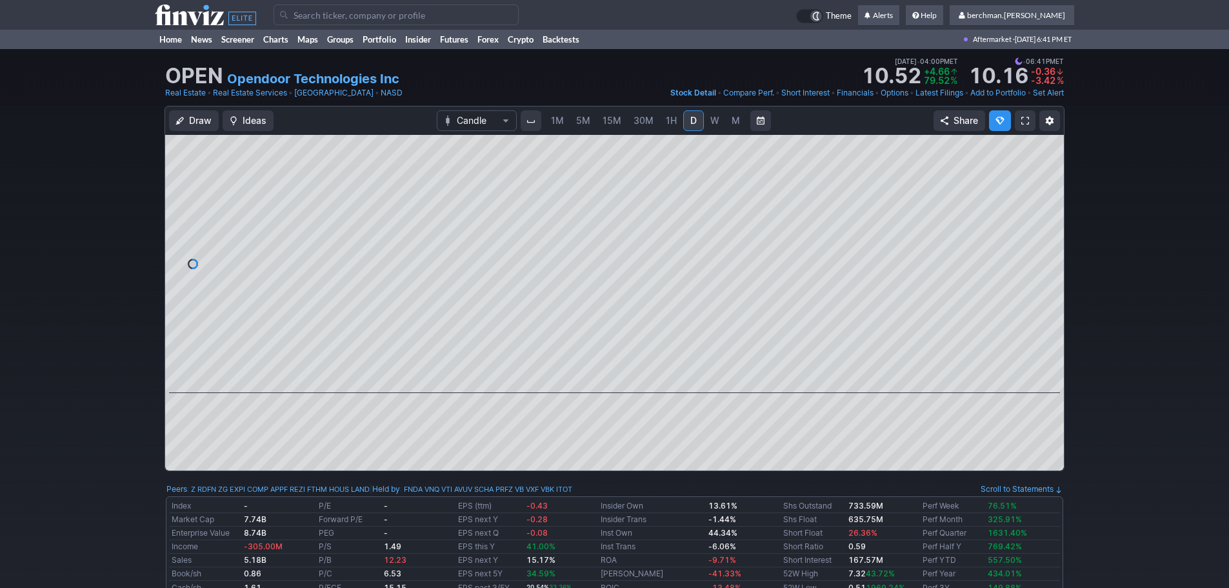 The height and width of the screenshot is (588, 1229). Describe the element at coordinates (489, 533) in the screenshot. I see `td: EPS next Q` at that location.